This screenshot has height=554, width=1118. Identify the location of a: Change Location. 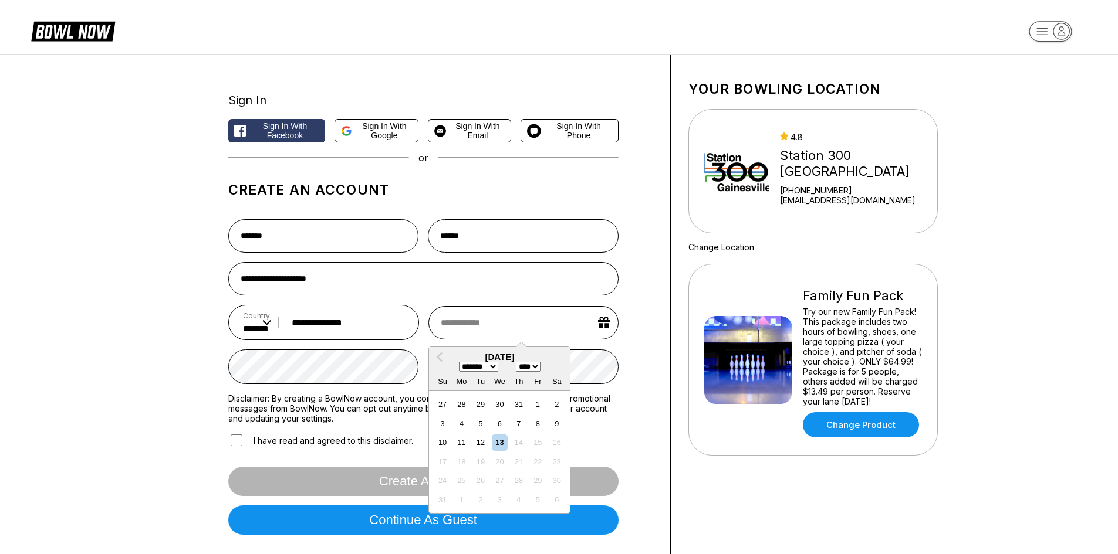
(721, 247).